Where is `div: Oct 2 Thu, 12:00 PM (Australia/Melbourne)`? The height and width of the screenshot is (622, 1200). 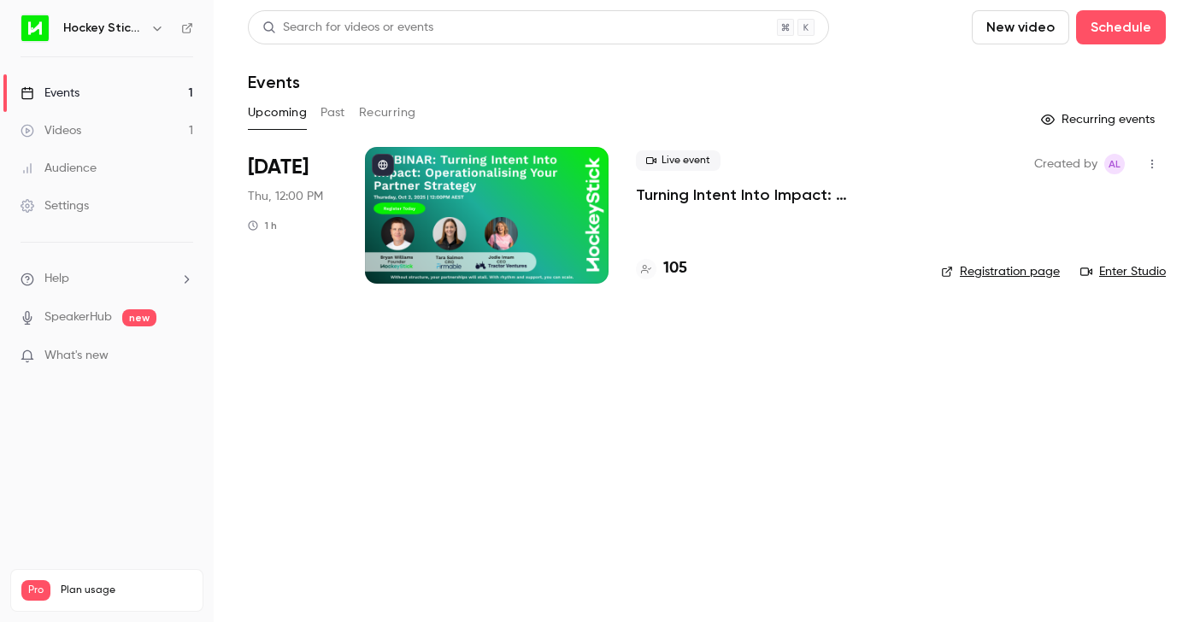 div: Oct 2 Thu, 12:00 PM (Australia/Melbourne) is located at coordinates (292, 215).